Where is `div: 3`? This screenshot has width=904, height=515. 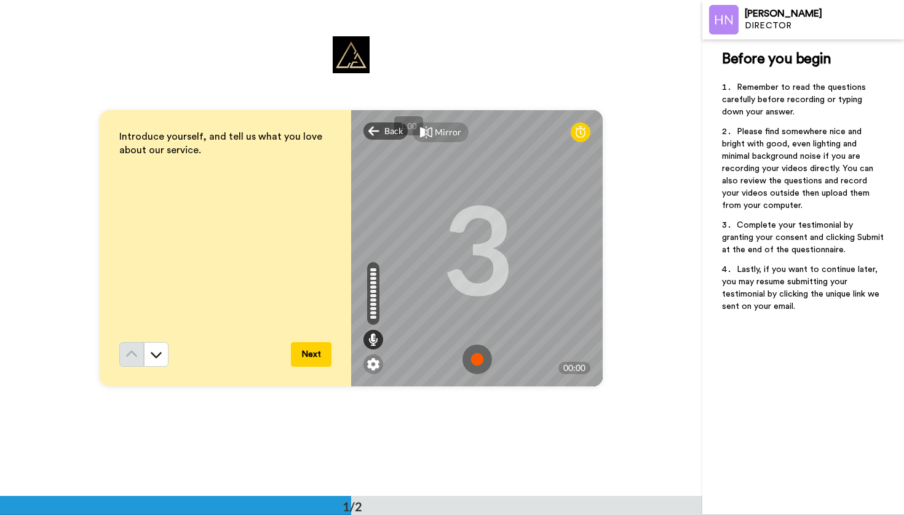
div: 3 is located at coordinates (477, 248).